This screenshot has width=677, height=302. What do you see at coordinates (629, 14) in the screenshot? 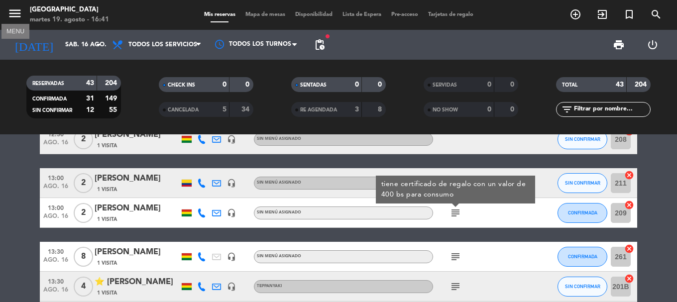
I see `i: turned_in_not` at bounding box center [629, 14].